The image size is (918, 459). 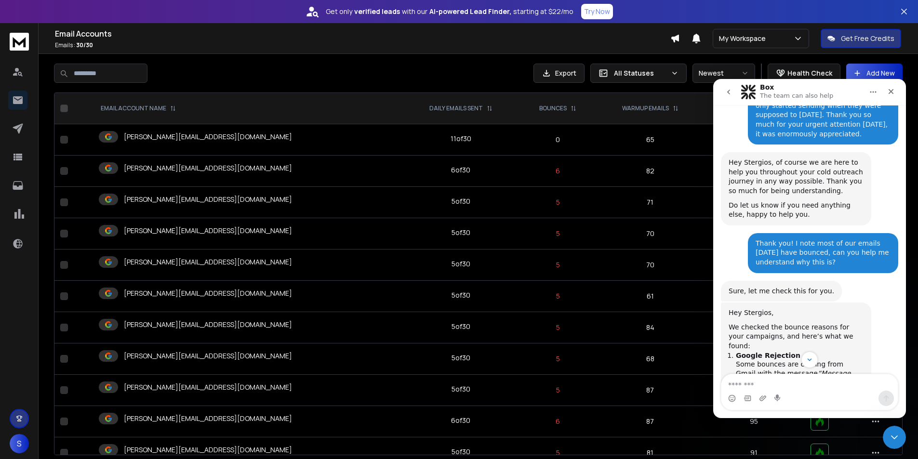 What do you see at coordinates (456, 108) in the screenshot?
I see `p: DAILY EMAILS SENT` at bounding box center [456, 108].